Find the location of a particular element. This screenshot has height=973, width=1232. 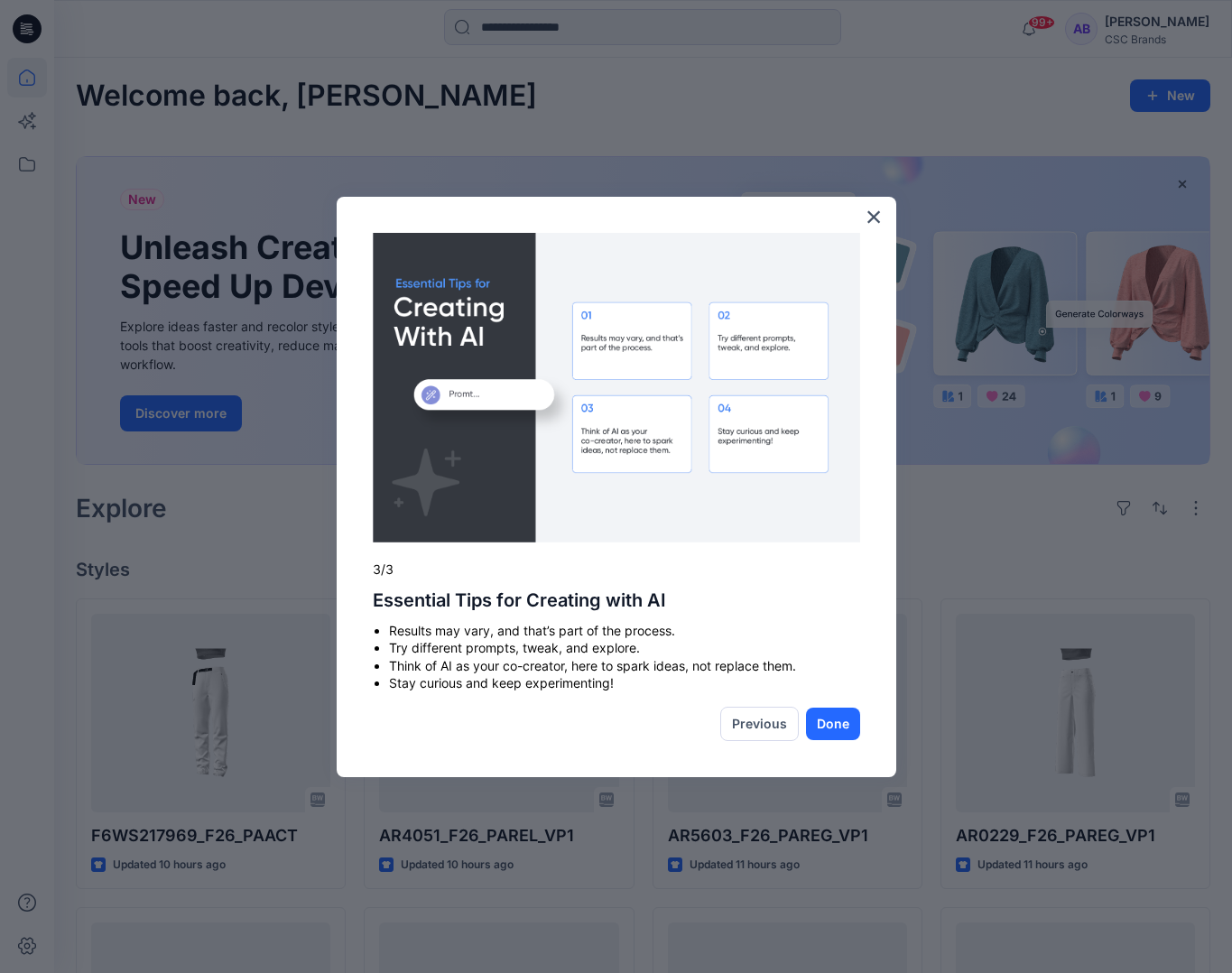

li: Stay curious and keep experimenting! is located at coordinates (625, 683).